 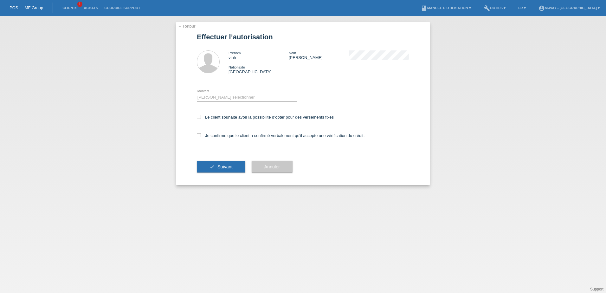 What do you see at coordinates (212, 167) in the screenshot?
I see `i: check` at bounding box center [212, 167].